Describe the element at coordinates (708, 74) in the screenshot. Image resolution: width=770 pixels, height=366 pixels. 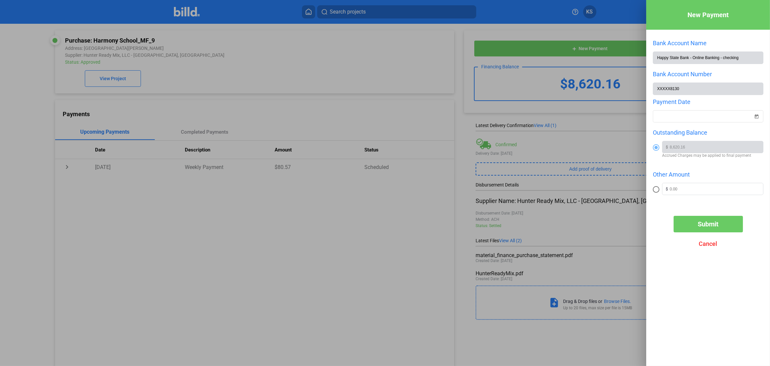
I see `div: Bank Account Number` at that location.